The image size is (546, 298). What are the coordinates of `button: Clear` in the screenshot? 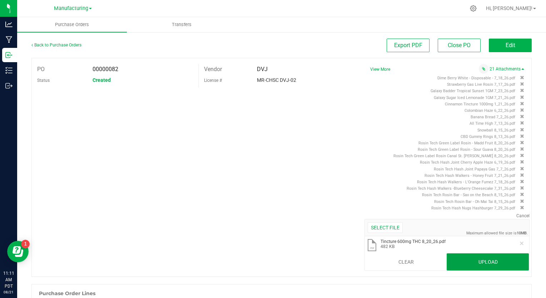 It's located at (406, 262).